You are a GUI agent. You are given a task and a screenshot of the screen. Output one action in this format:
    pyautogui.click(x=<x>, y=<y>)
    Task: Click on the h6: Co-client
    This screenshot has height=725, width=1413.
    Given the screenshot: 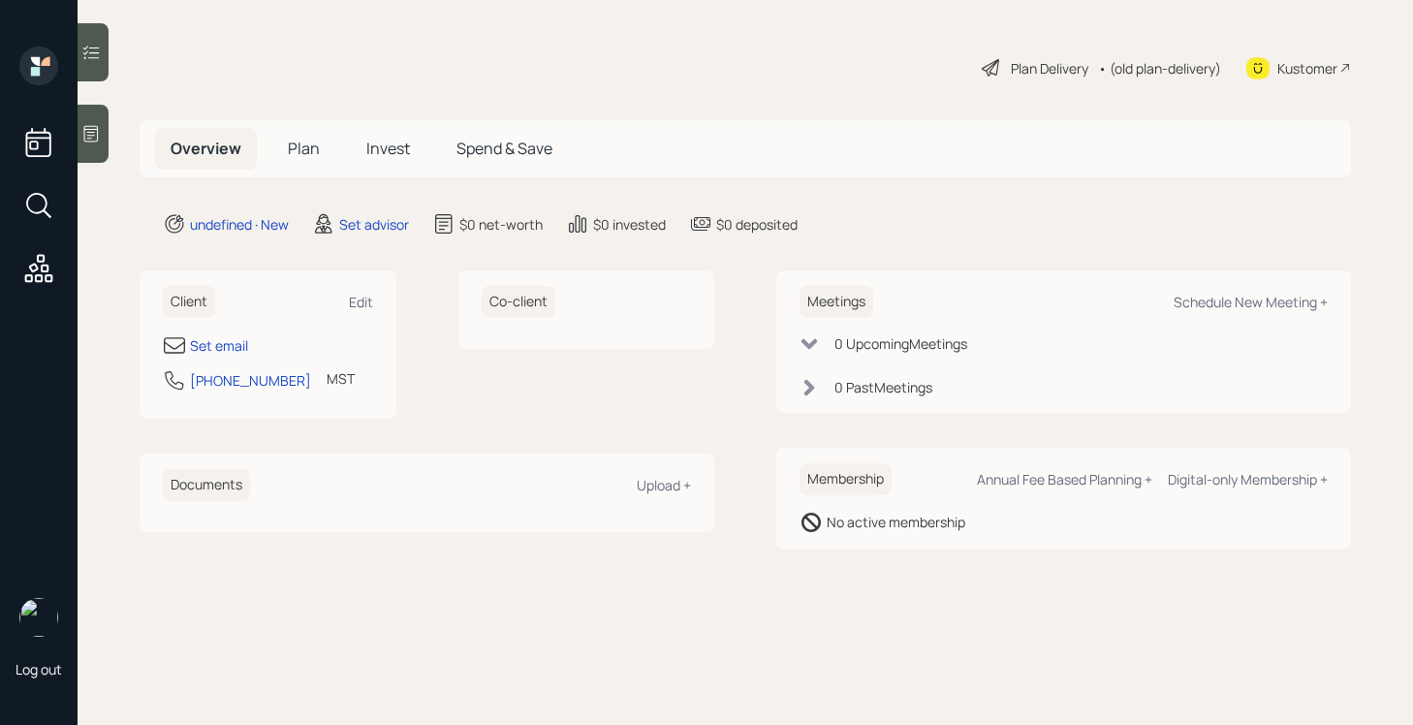 What is the action you would take?
    pyautogui.click(x=519, y=301)
    